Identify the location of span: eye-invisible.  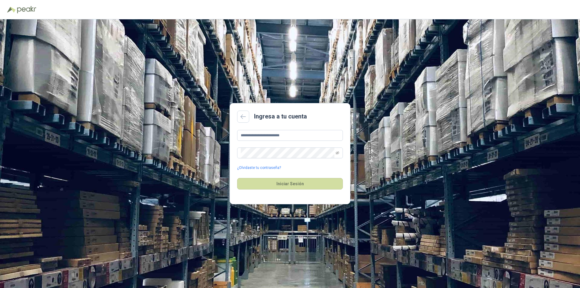
(337, 153).